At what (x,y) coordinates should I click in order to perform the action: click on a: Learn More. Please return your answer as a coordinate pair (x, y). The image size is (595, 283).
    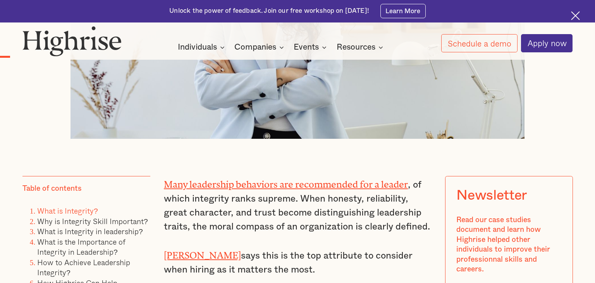
    Looking at the image, I should click on (403, 11).